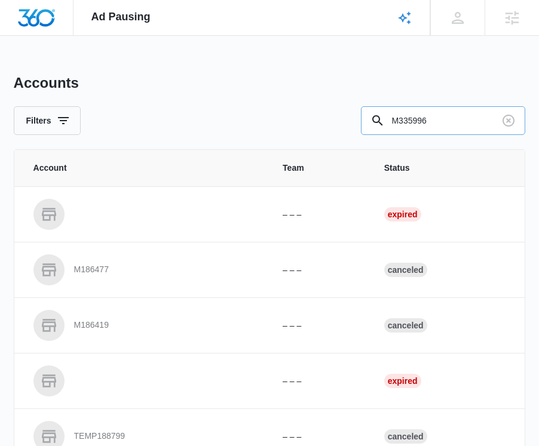 The height and width of the screenshot is (446, 539). What do you see at coordinates (144, 168) in the screenshot?
I see `span: Account` at bounding box center [144, 168].